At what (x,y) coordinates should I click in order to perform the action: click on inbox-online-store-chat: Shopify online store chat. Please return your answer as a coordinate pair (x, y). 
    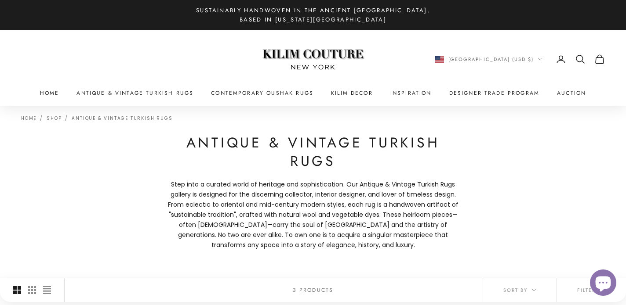
    Looking at the image, I should click on (603, 284).